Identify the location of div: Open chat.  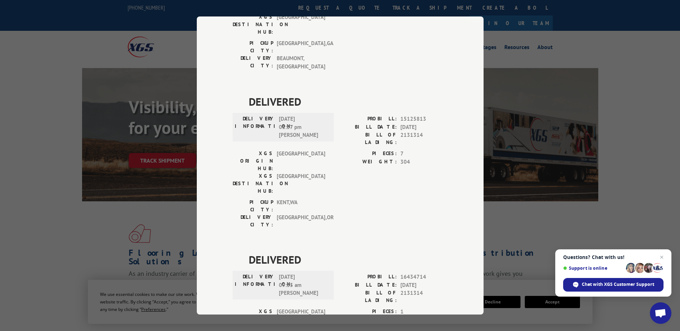
(661, 313).